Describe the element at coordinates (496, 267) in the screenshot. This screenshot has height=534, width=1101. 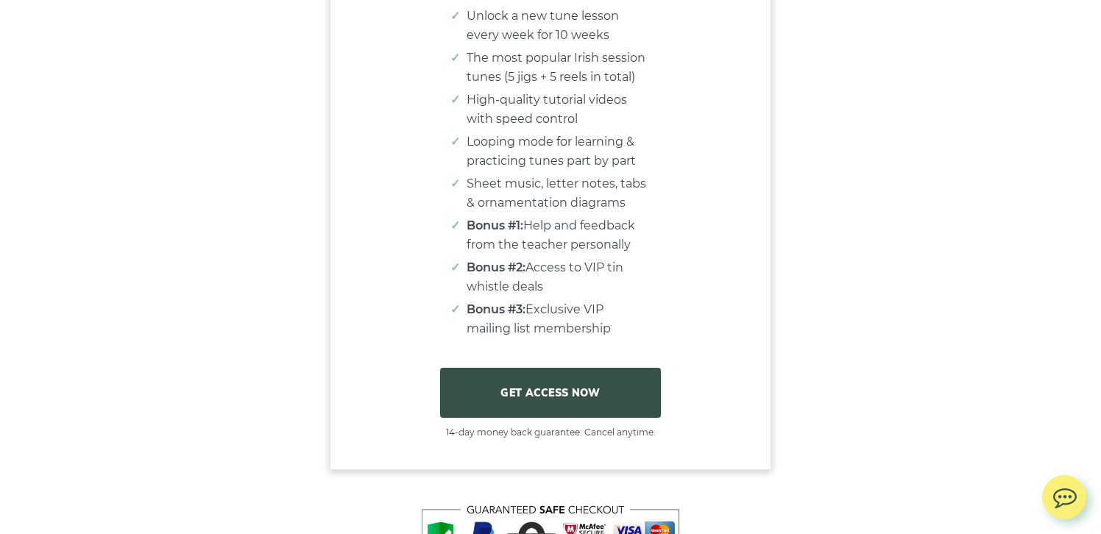
I see `strong: Bonus #2:` at that location.